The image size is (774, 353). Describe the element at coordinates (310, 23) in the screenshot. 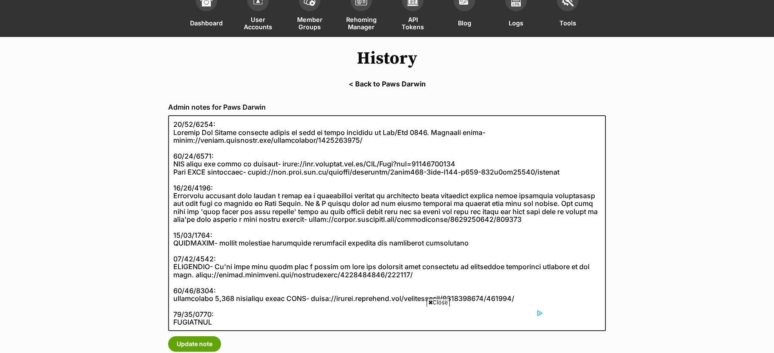

I see `span: Member Groups` at that location.